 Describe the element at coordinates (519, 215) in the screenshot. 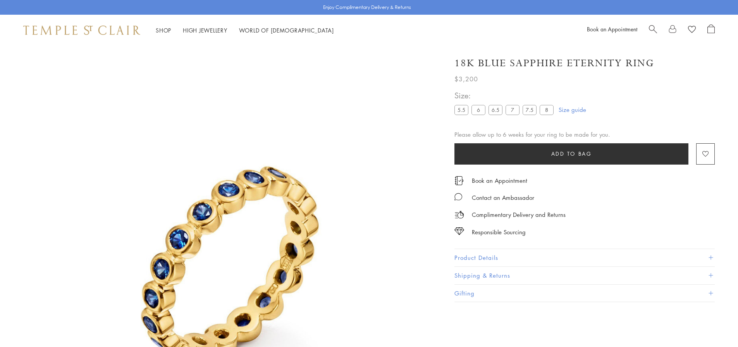

I see `p: Complimentary Delivery and Returns` at that location.